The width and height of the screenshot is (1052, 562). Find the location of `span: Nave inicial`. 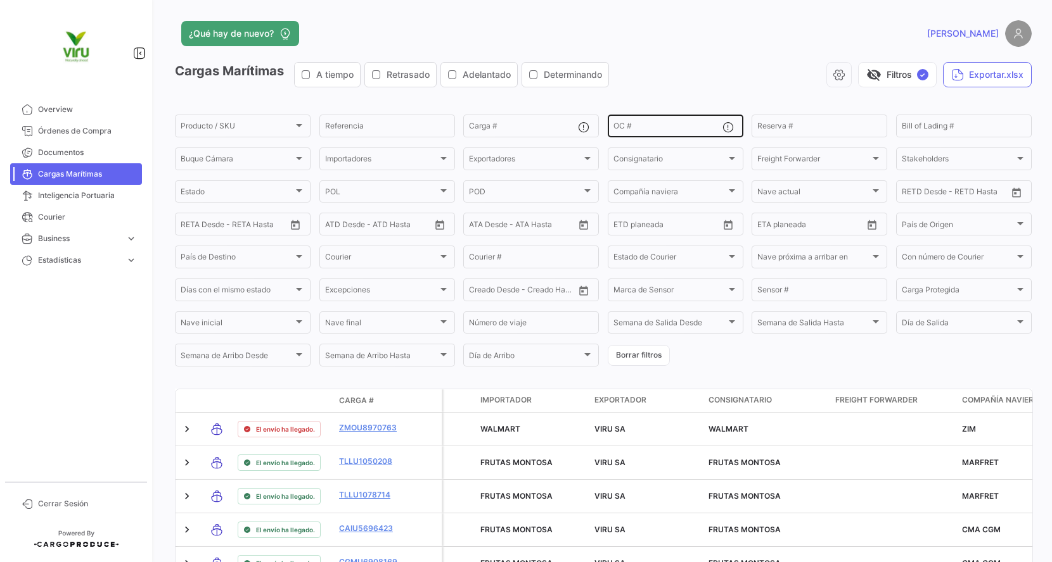

span: Nave inicial is located at coordinates (237, 325).